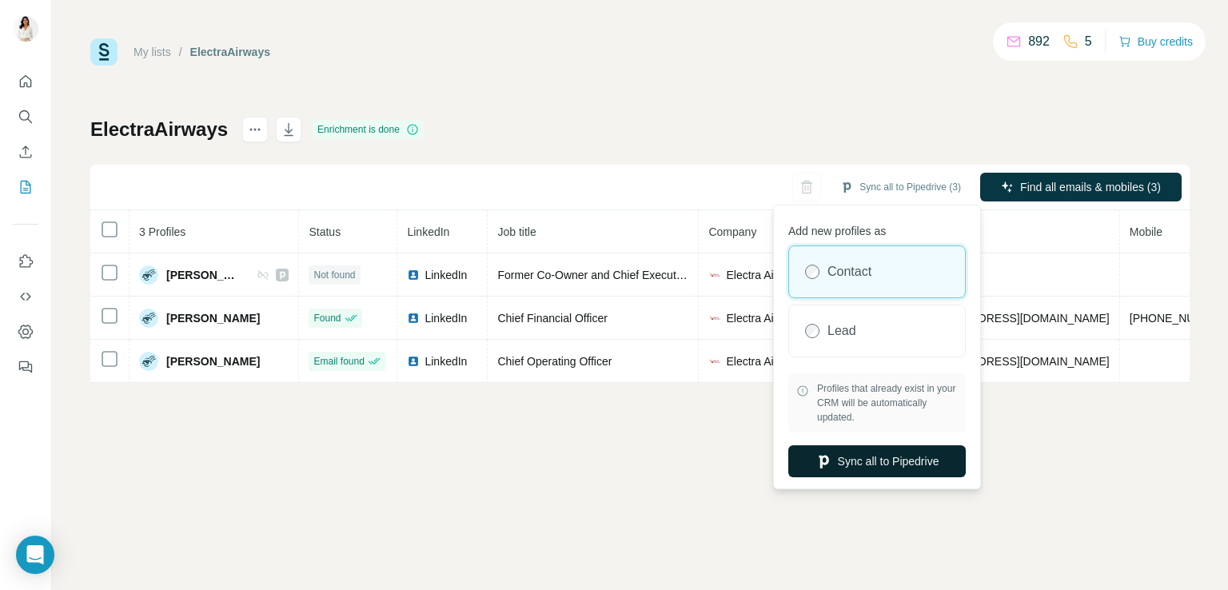 The width and height of the screenshot is (1228, 590). I want to click on span: Chief Financial Officer, so click(552, 318).